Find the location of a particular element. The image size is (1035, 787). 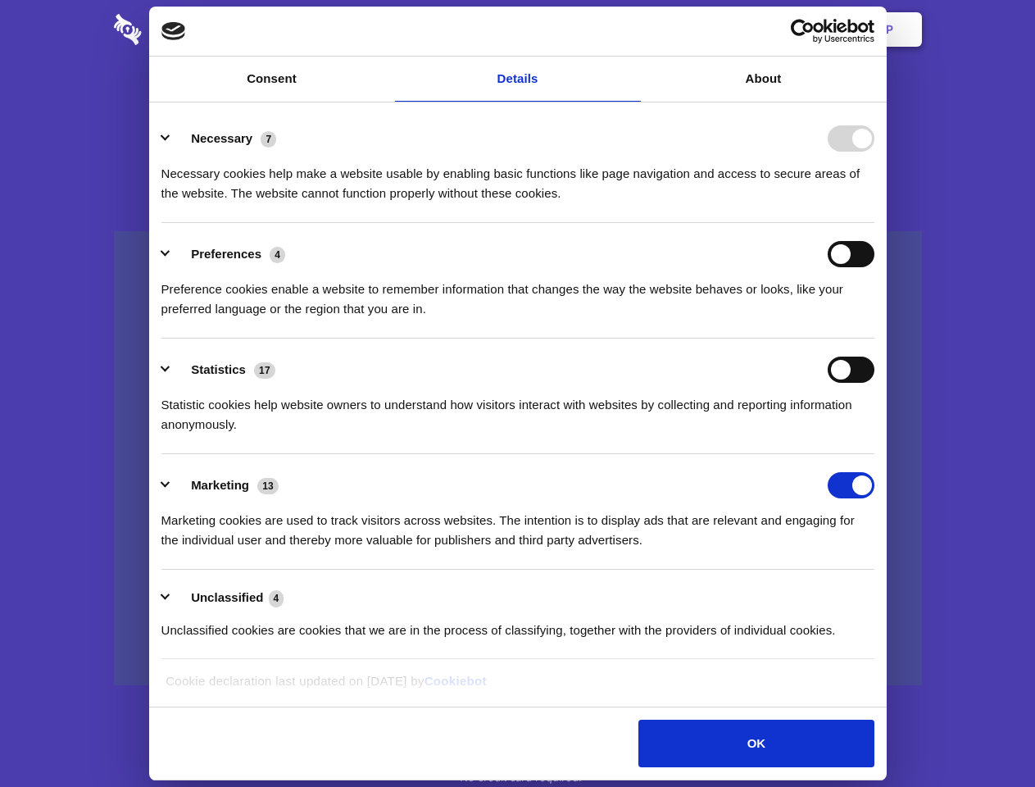

button: Preferences (4) is located at coordinates (229, 254).